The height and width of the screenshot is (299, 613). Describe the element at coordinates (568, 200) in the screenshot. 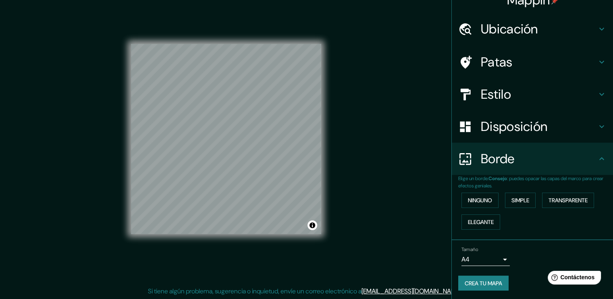

I see `font: Transparente` at that location.